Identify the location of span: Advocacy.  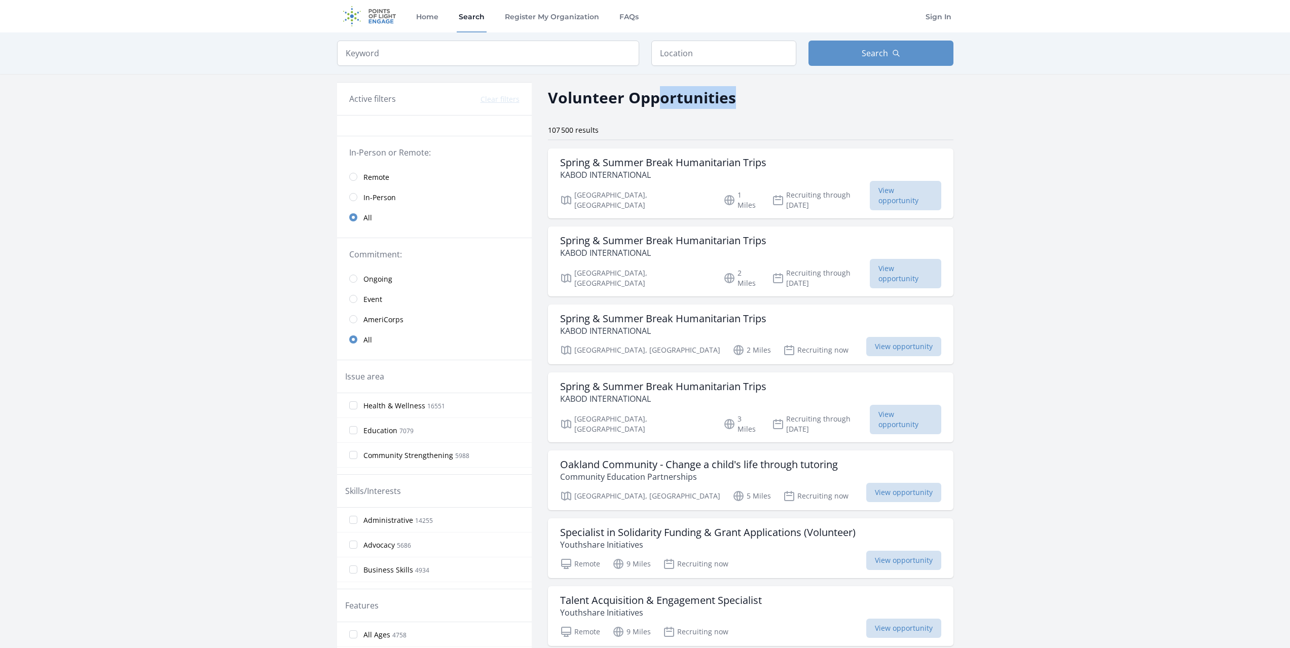
(379, 545).